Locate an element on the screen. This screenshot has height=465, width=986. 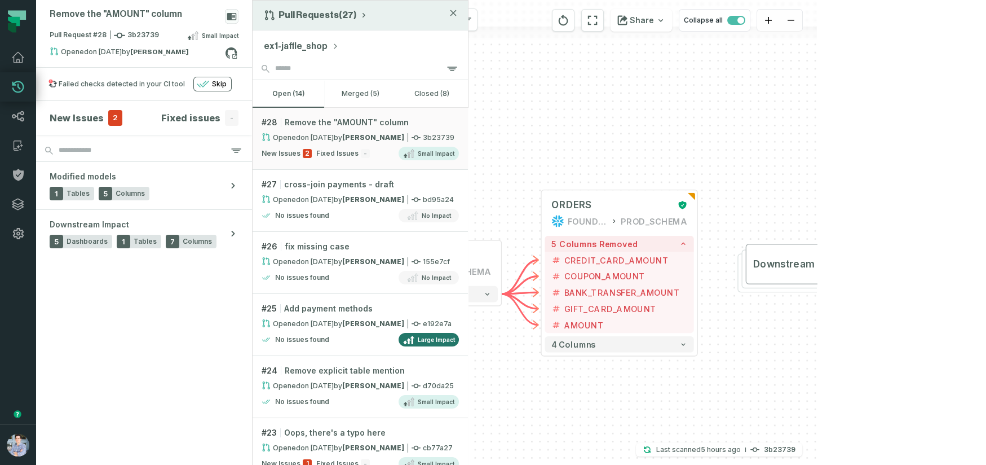
span: Add payment methods is located at coordinates (328, 308).